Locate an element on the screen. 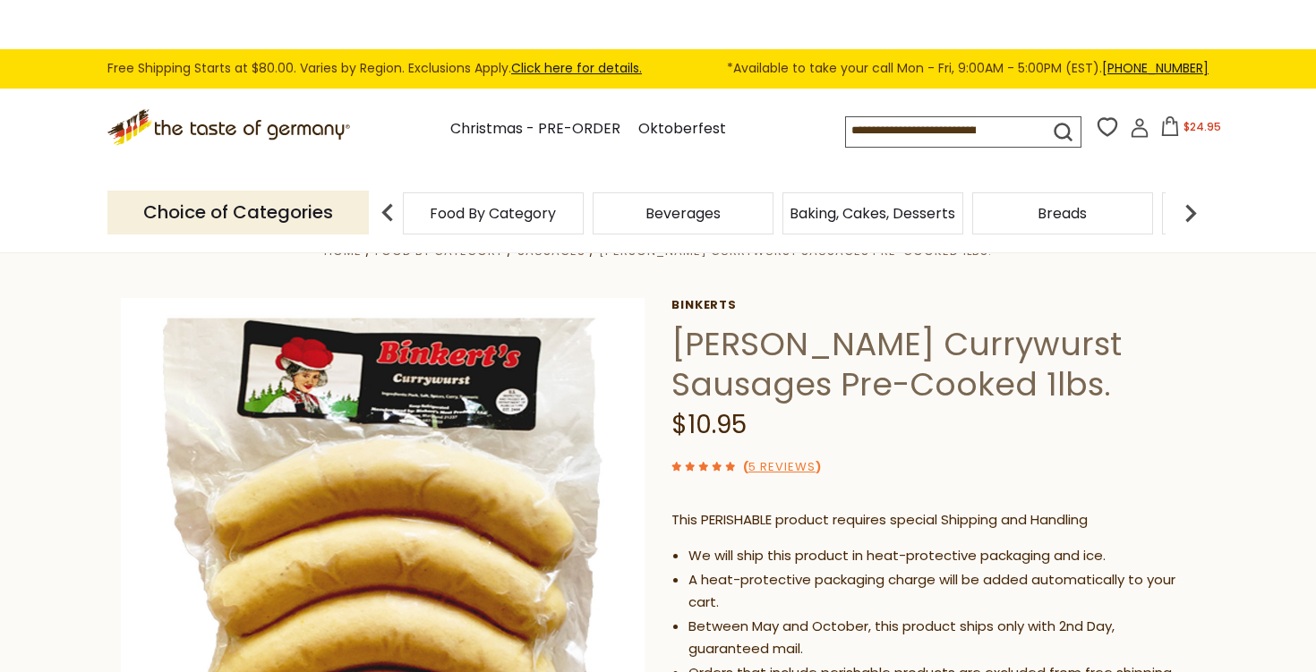 The image size is (1316, 672). a: Baking, Cakes, Desserts is located at coordinates (872, 213).